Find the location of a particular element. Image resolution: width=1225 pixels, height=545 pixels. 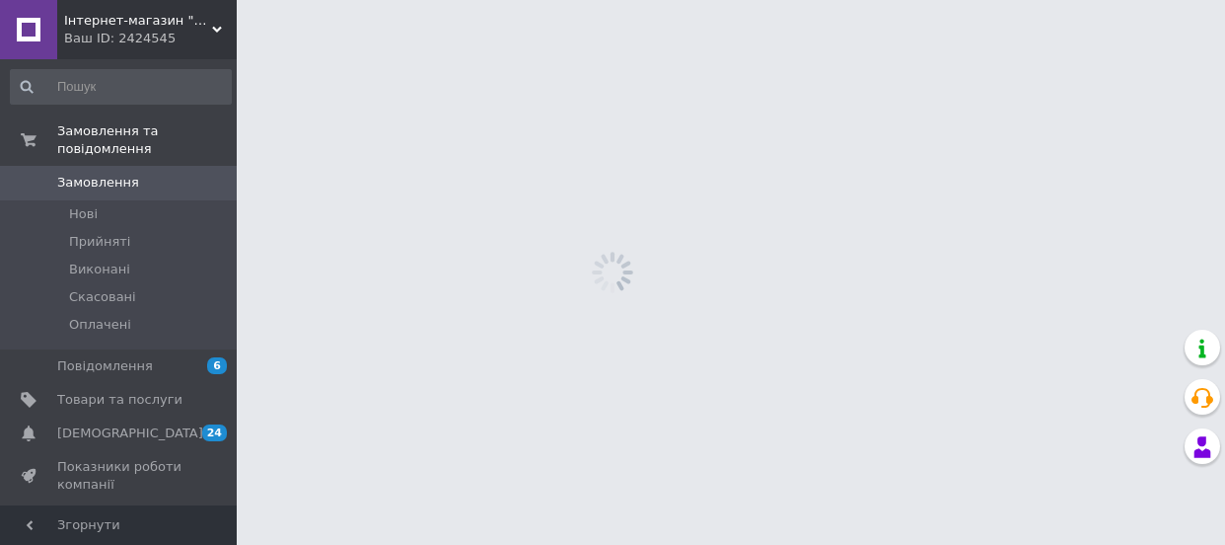

span: Товари та послуги is located at coordinates (119, 400).